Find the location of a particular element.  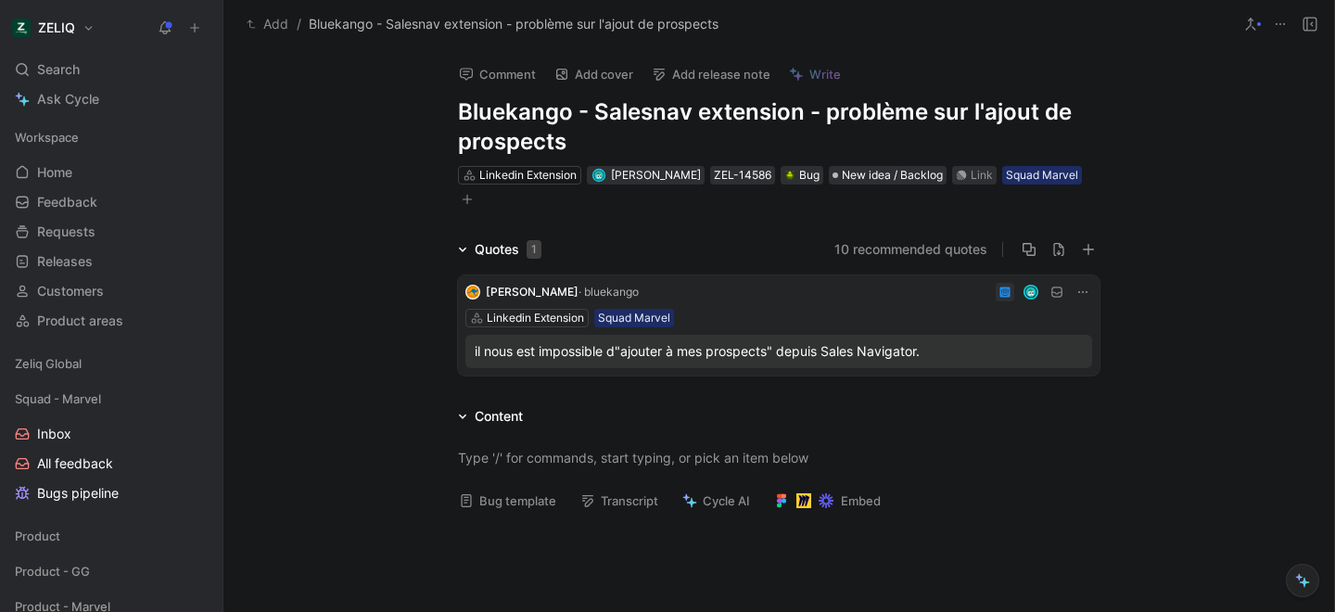

a: Customers is located at coordinates (111, 291).